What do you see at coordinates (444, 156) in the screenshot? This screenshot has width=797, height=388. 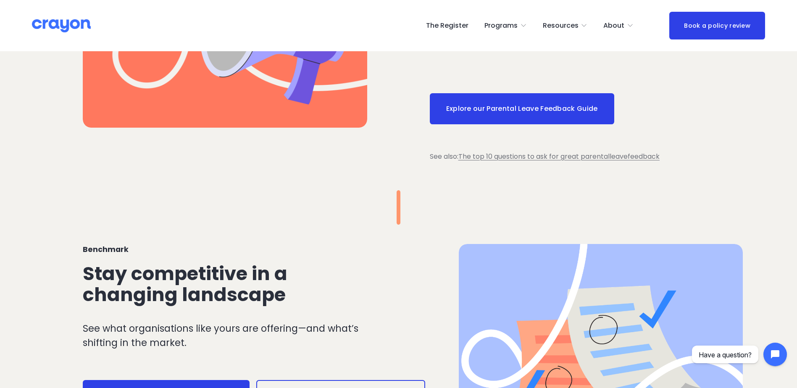 I see `span: See also:` at bounding box center [444, 156].